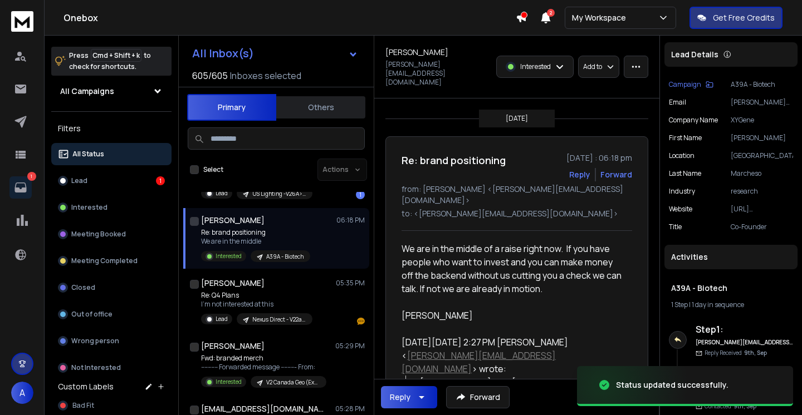 This screenshot has height=415, width=802. I want to click on p: XYGene, so click(762, 120).